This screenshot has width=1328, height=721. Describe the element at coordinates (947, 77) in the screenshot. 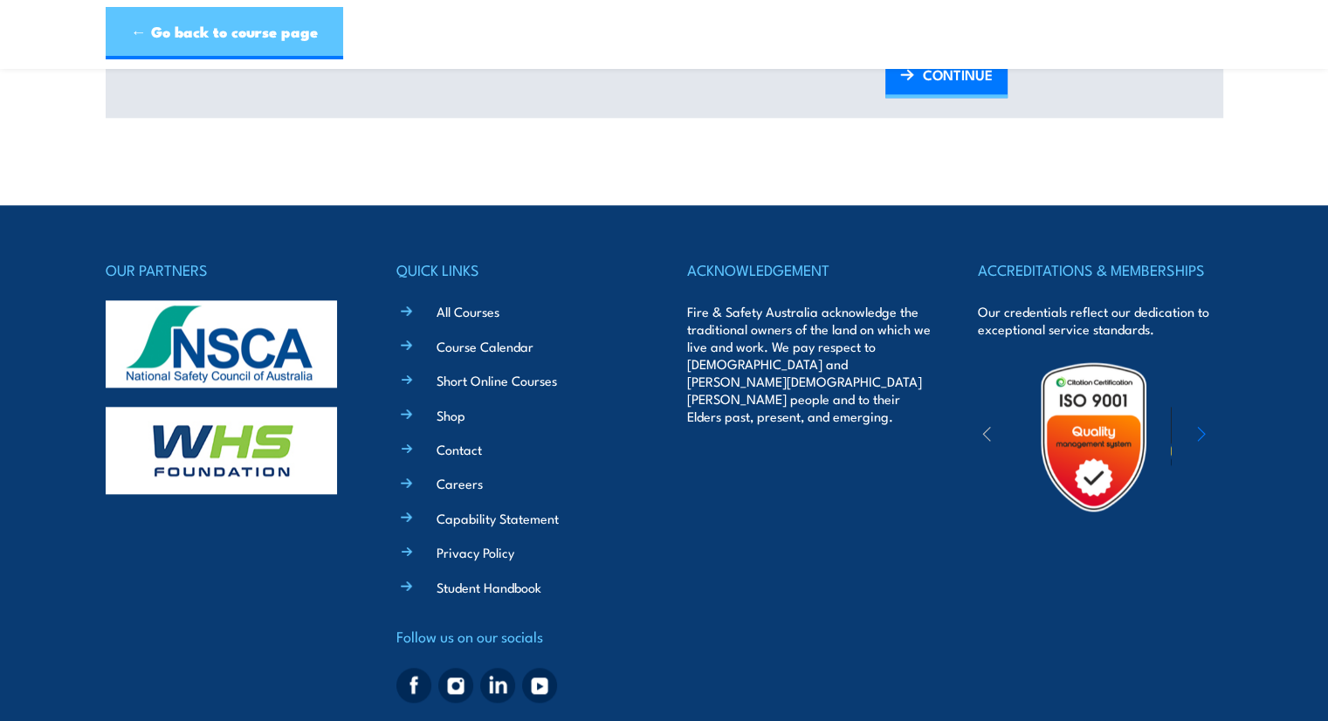

I see `a: CONTINUE` at that location.